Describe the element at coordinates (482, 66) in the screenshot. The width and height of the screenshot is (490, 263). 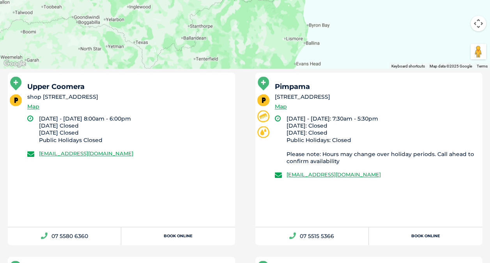
I see `a: Terms (opens in new tab)` at that location.